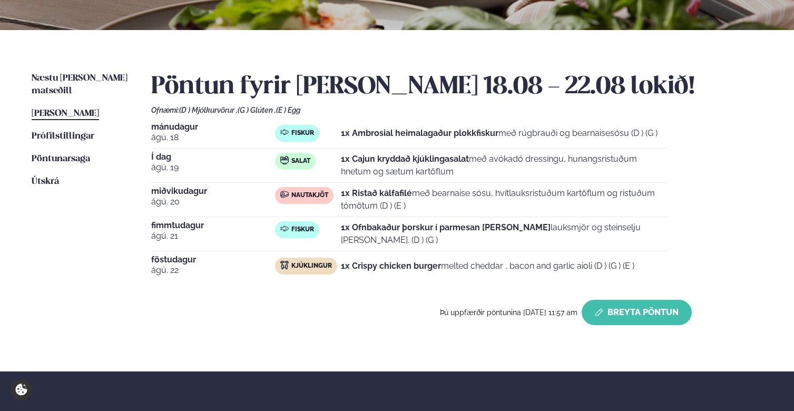  Describe the element at coordinates (45, 181) in the screenshot. I see `span: Útskrá` at that location.